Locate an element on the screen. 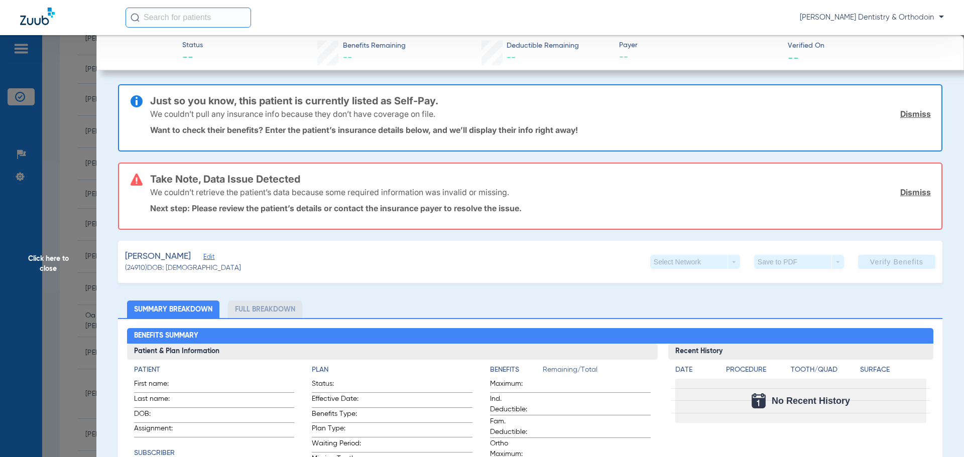 The height and width of the screenshot is (457, 964). p: We couldn’t retrieve the patient’s data because some required information was invalid or missing. is located at coordinates (329, 192).